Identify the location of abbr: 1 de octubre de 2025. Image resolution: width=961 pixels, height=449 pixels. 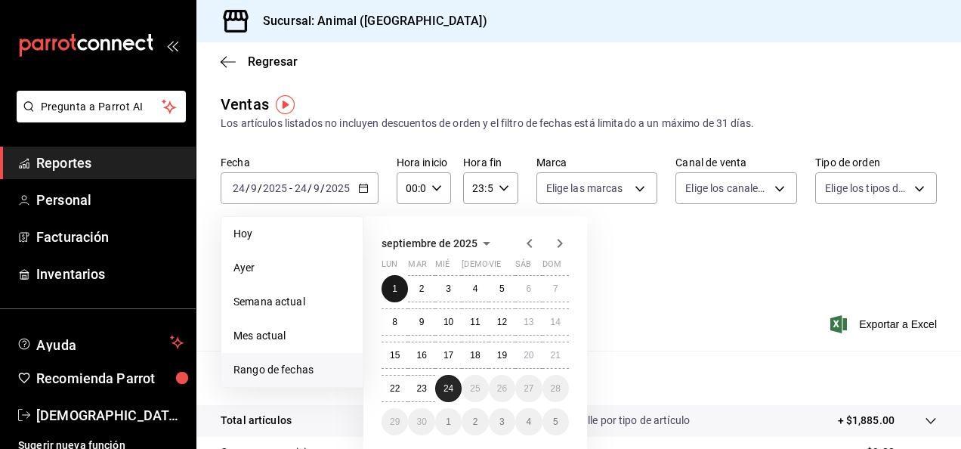
(448, 422).